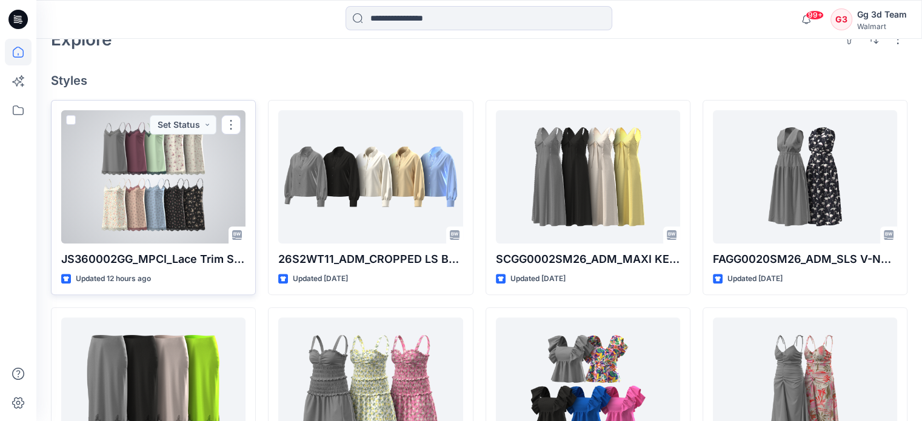 Image resolution: width=922 pixels, height=421 pixels. What do you see at coordinates (841, 19) in the screenshot?
I see `div: G3` at bounding box center [841, 19].